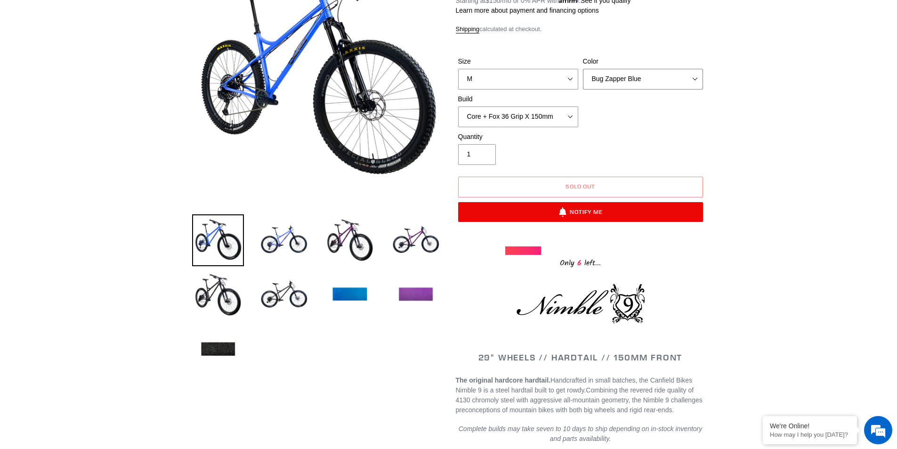  Describe the element at coordinates (581, 262) in the screenshot. I see `div: Only left...` at that location.